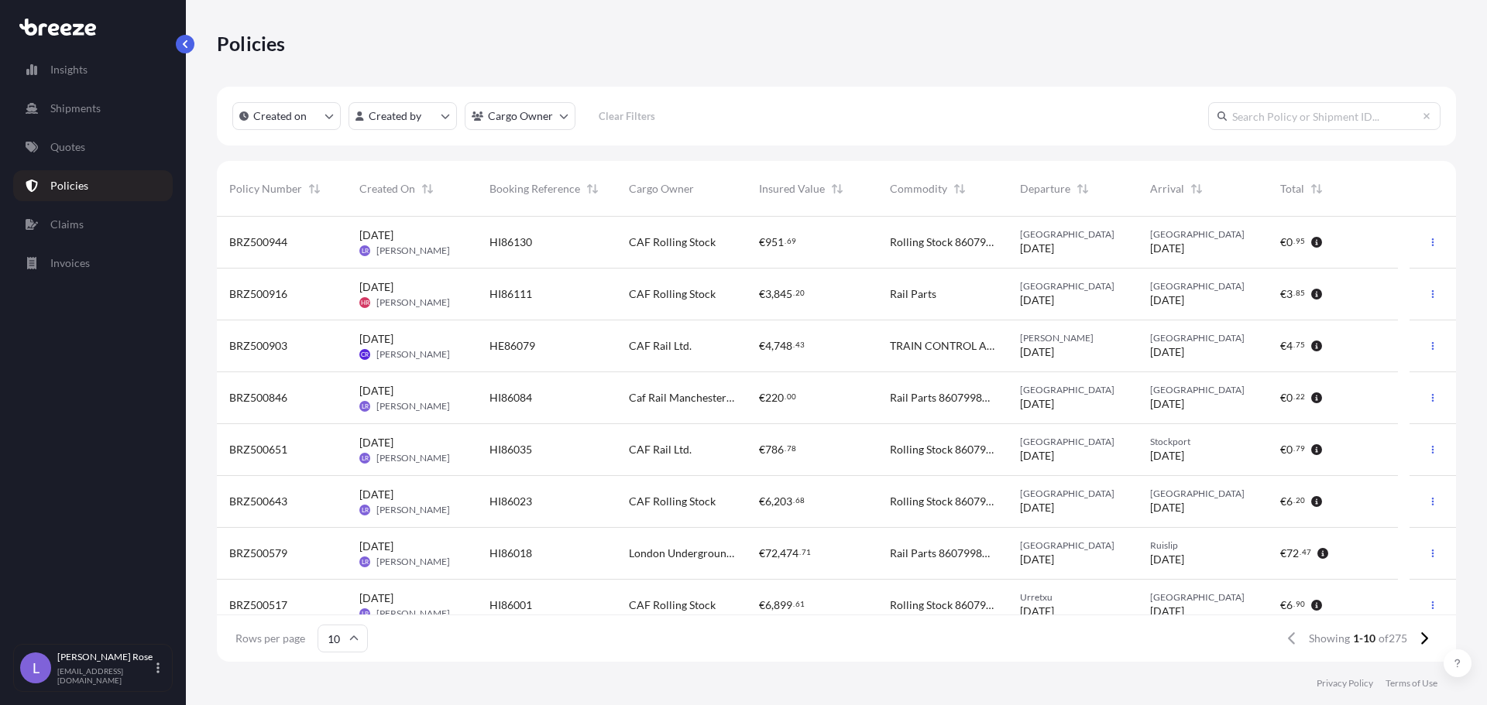 Image resolution: width=1487 pixels, height=705 pixels. Describe the element at coordinates (681, 554) in the screenshot. I see `span: London Underground TFL` at that location.